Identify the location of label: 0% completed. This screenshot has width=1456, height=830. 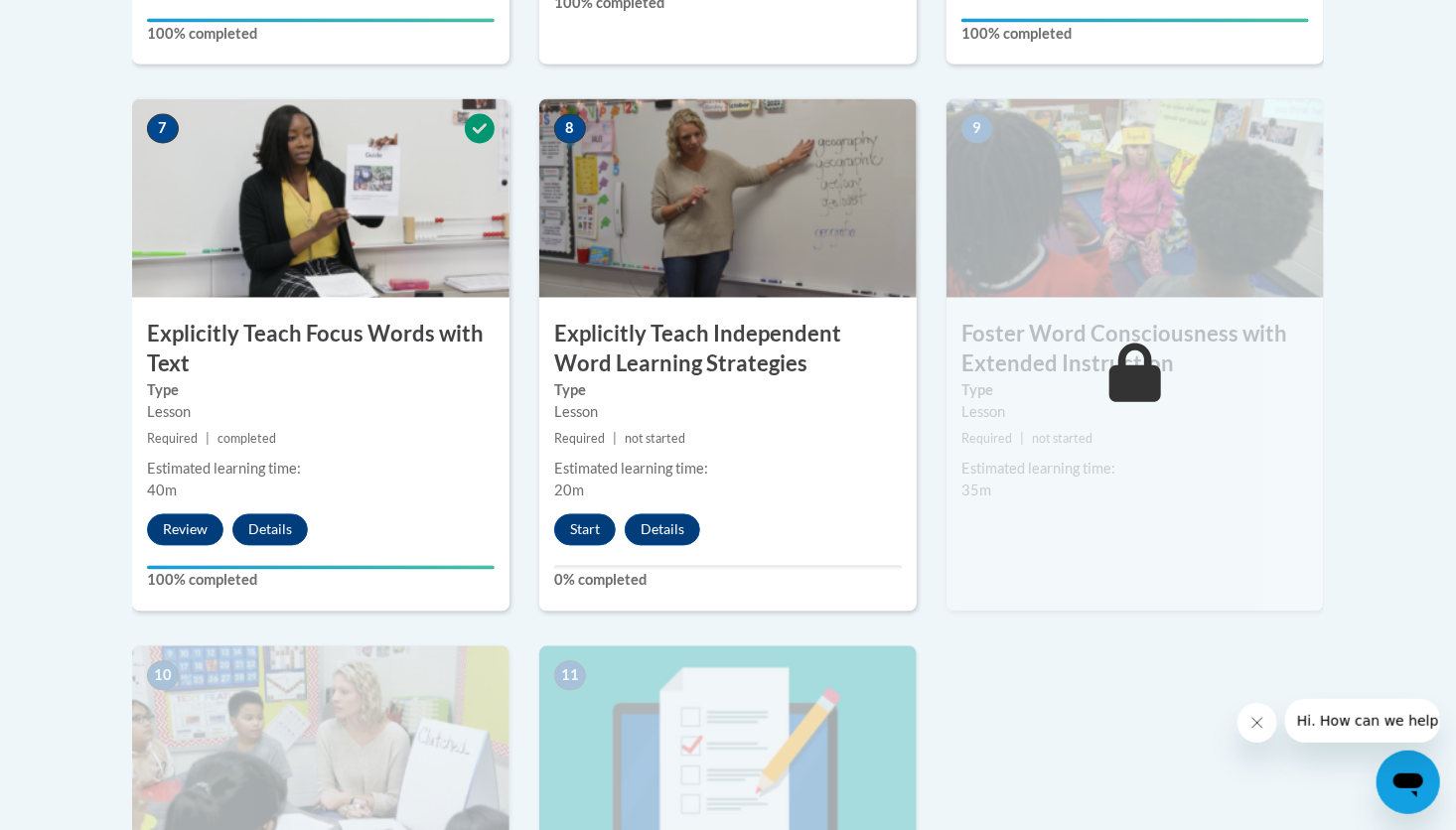
(728, 581).